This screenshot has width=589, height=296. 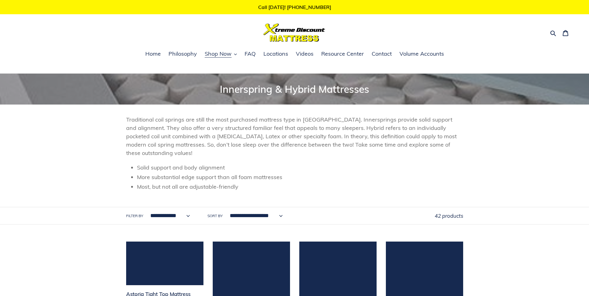 What do you see at coordinates (134, 216) in the screenshot?
I see `label: Filter by` at bounding box center [134, 216].